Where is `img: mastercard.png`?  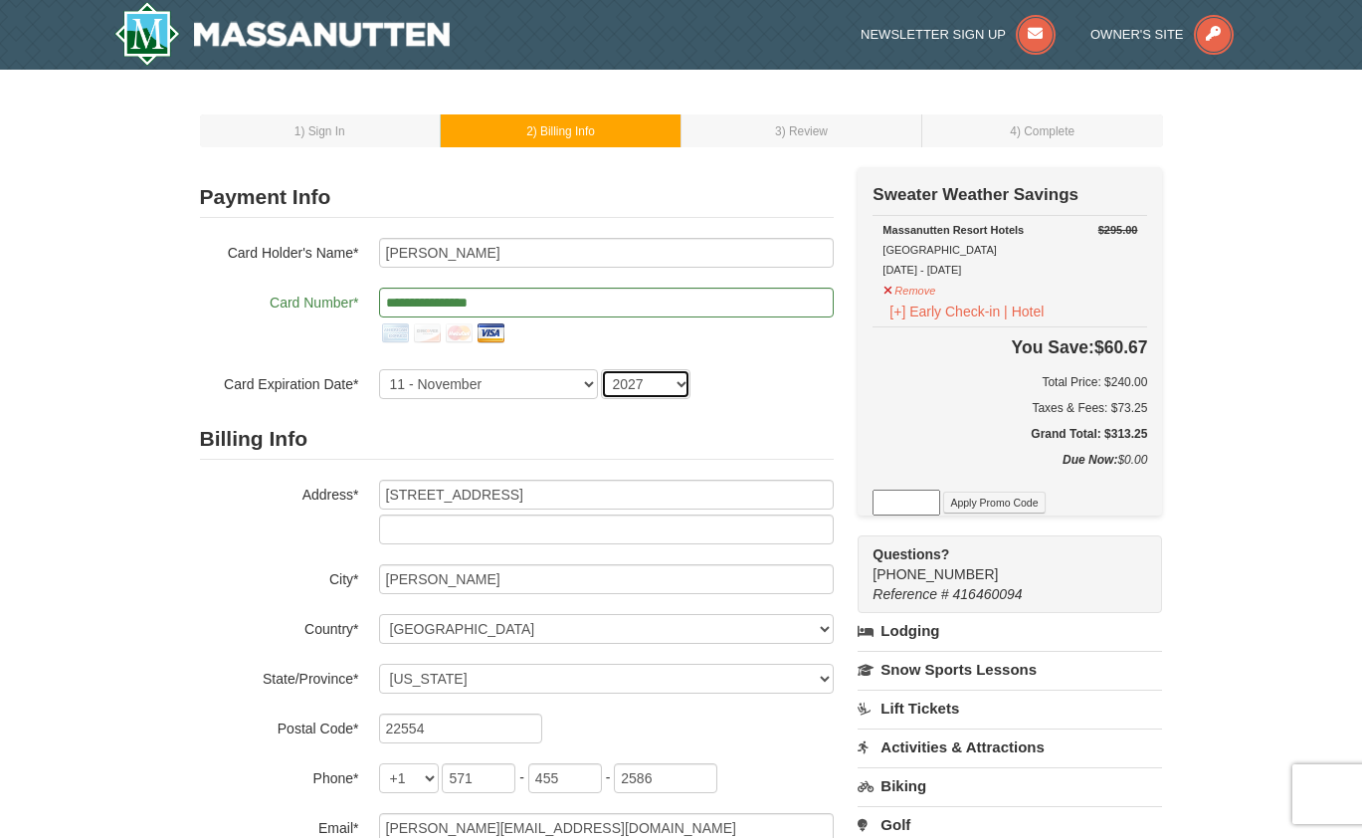 img: mastercard.png is located at coordinates (459, 333).